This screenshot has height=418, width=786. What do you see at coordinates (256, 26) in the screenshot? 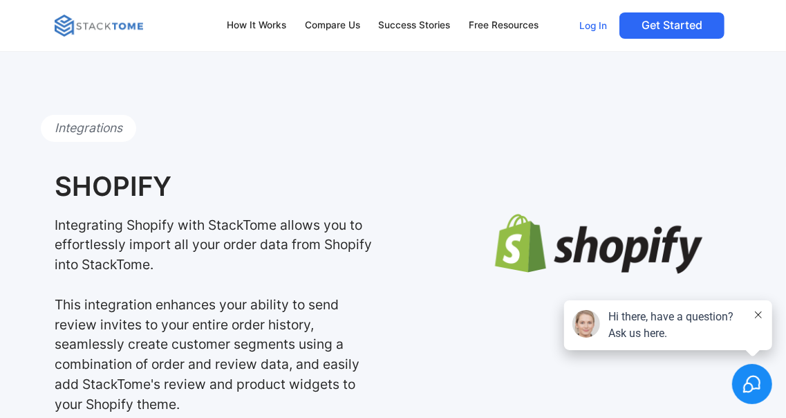
I see `a: How It Works` at bounding box center [256, 26].